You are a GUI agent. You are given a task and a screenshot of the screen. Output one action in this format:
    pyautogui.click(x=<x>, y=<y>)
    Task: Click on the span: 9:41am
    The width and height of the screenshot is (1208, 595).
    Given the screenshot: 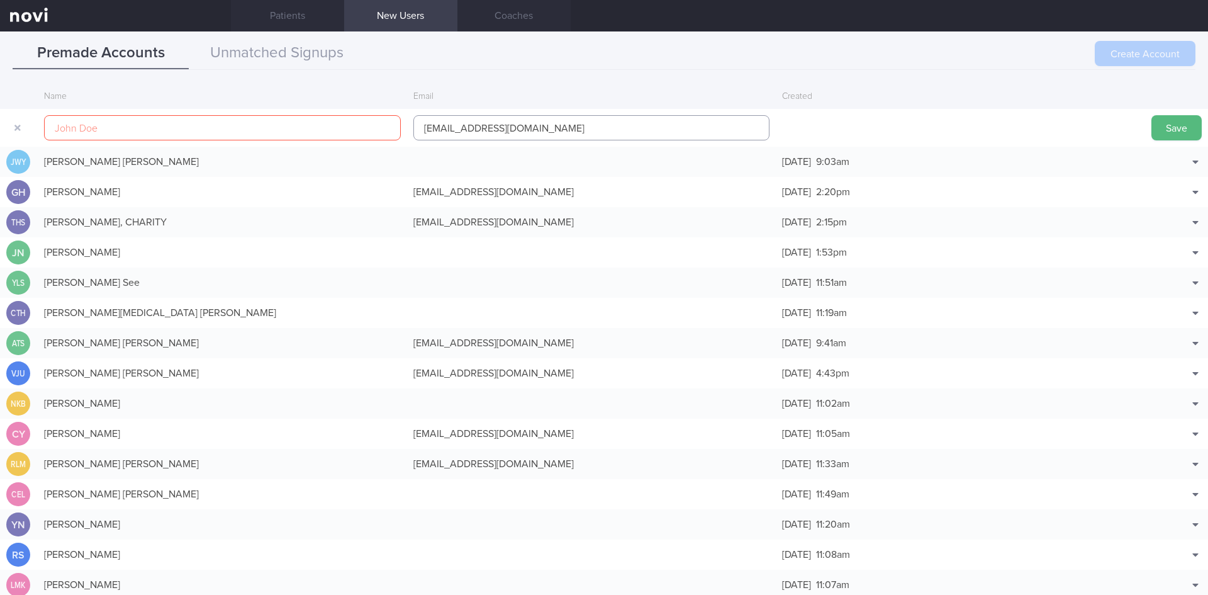 What is the action you would take?
    pyautogui.click(x=831, y=343)
    